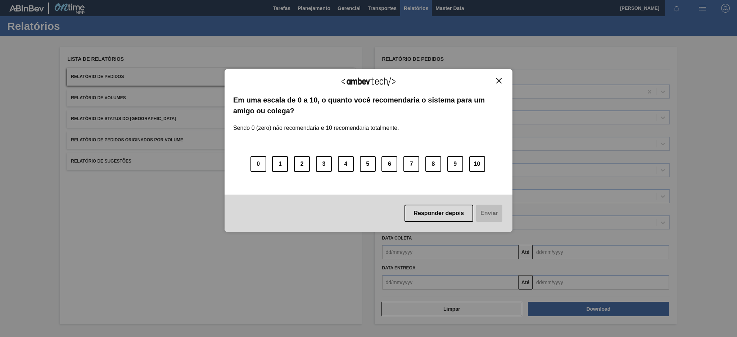 Image resolution: width=737 pixels, height=337 pixels. I want to click on button: 2, so click(302, 164).